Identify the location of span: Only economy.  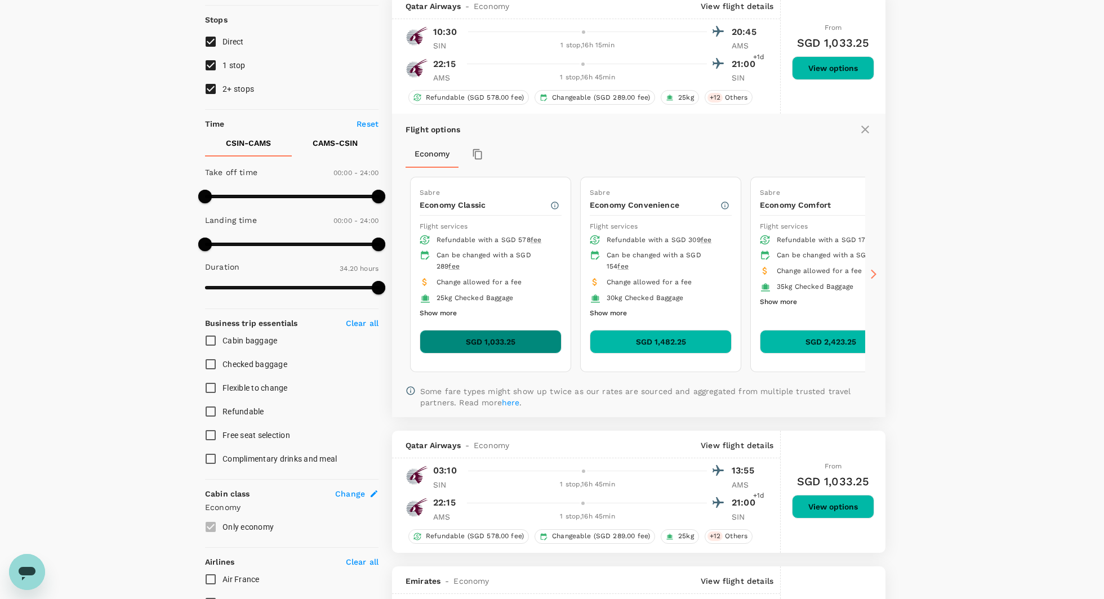
(248, 527).